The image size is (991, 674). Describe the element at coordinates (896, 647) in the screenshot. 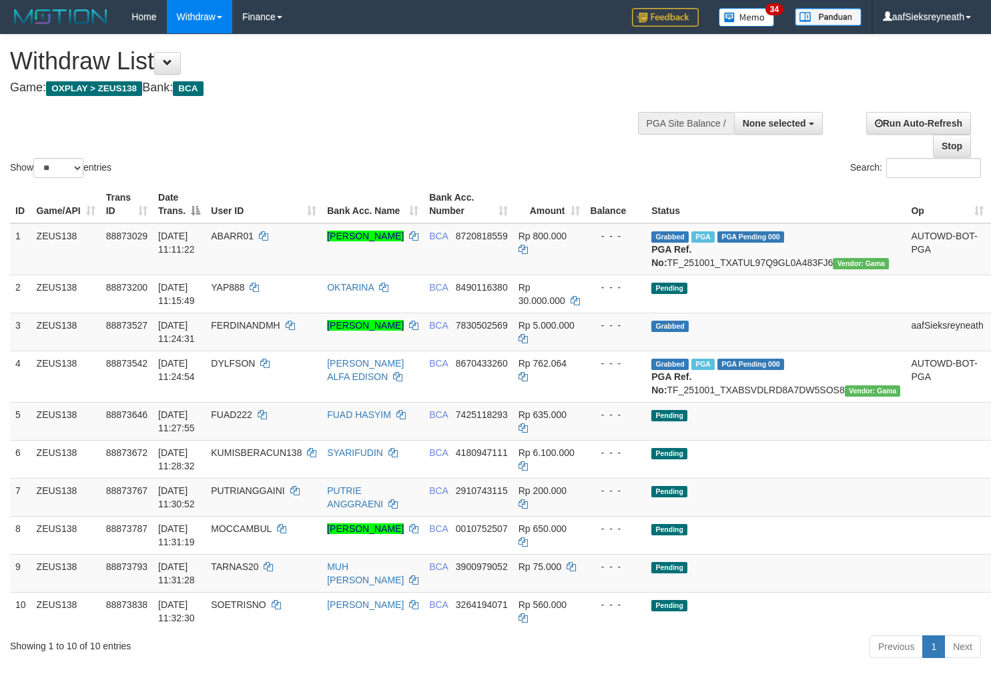

I see `a: Previous` at that location.